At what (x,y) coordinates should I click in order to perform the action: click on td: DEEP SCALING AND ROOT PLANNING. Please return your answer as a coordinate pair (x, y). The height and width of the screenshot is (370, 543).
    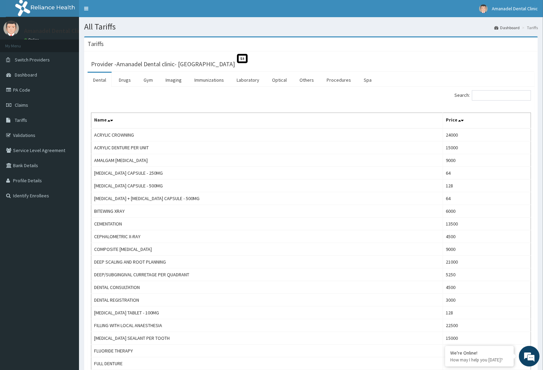
    Looking at the image, I should click on (267, 262).